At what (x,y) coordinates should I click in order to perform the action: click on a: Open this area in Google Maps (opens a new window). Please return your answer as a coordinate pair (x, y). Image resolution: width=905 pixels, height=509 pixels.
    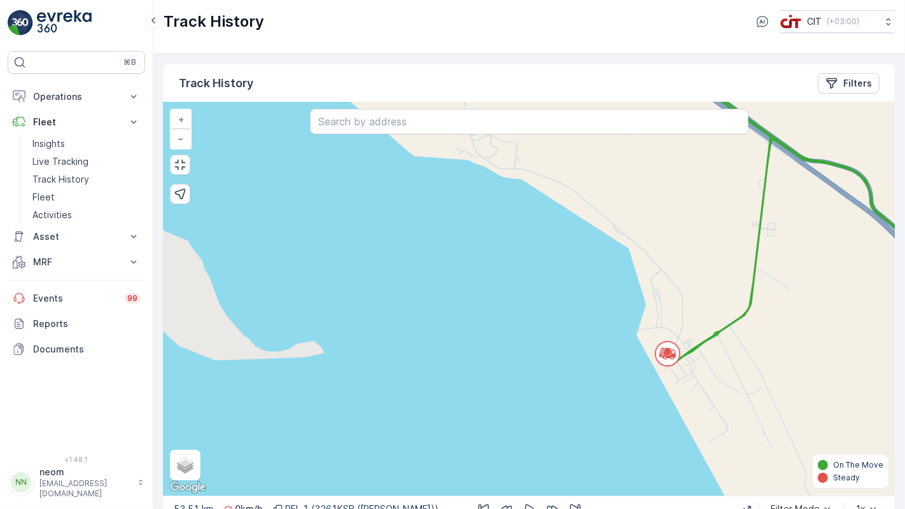
    Looking at the image, I should click on (188, 487).